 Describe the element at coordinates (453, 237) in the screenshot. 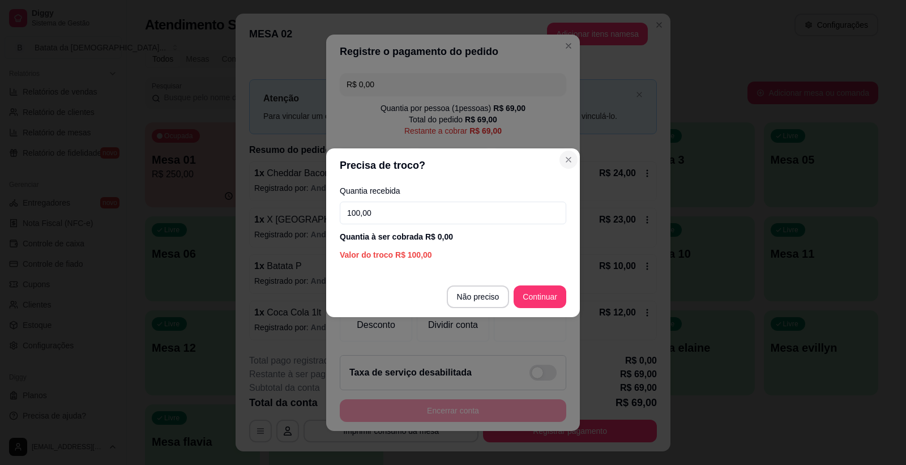

I see `div: Quantia à ser cobrada R$ 0,00` at that location.